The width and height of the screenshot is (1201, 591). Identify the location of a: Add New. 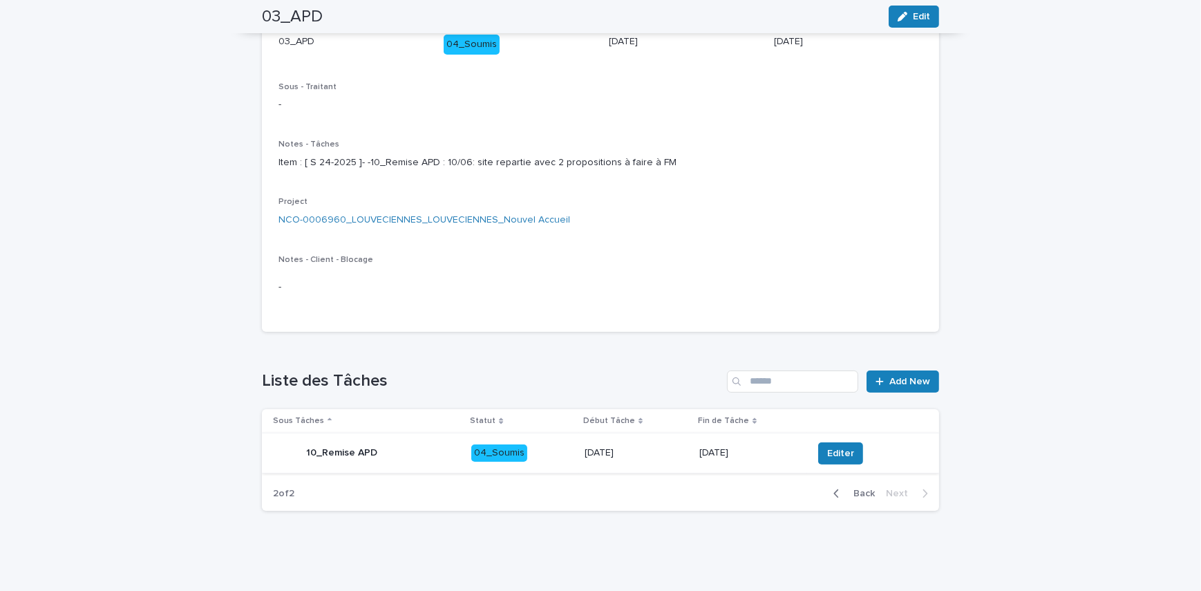
(902, 381).